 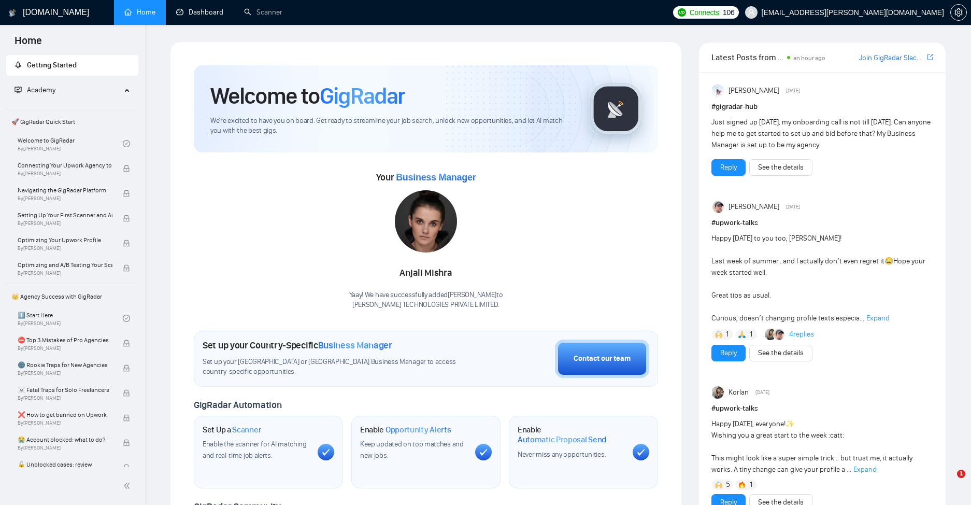 What do you see at coordinates (12, 13) in the screenshot?
I see `img: logo` at bounding box center [12, 13].